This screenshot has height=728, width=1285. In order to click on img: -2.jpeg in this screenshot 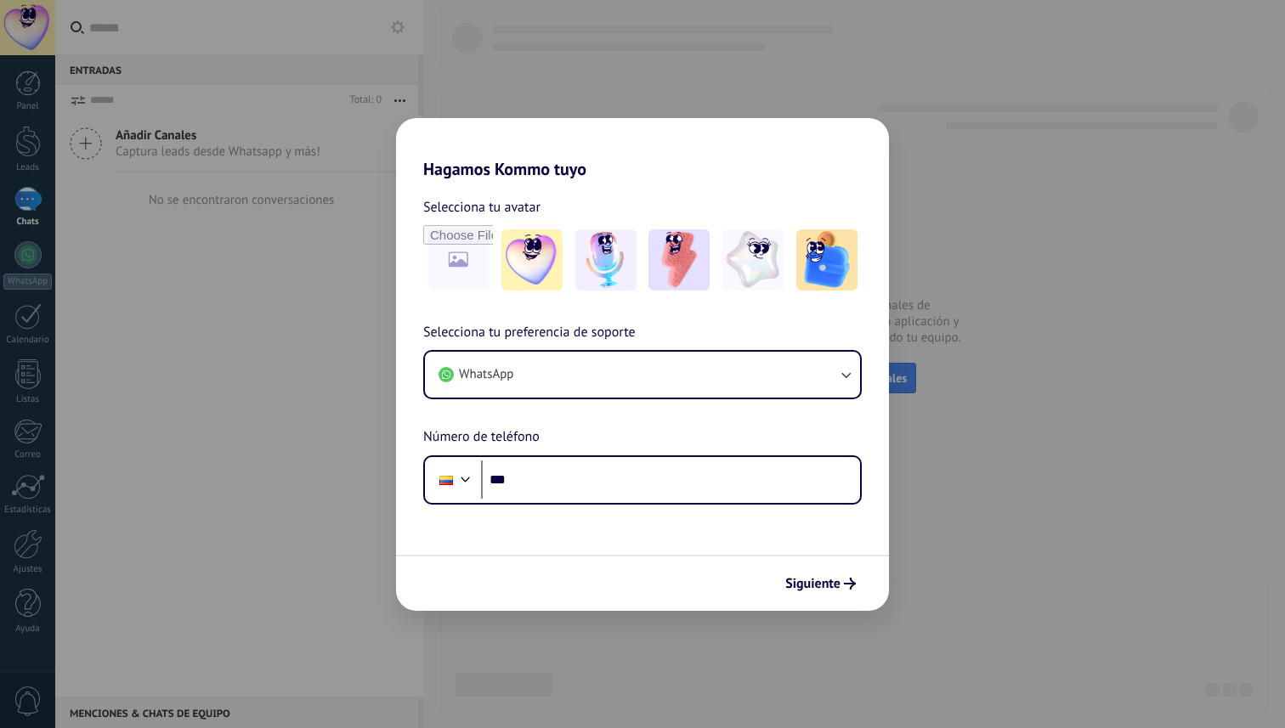, I will do `click(606, 260)`.